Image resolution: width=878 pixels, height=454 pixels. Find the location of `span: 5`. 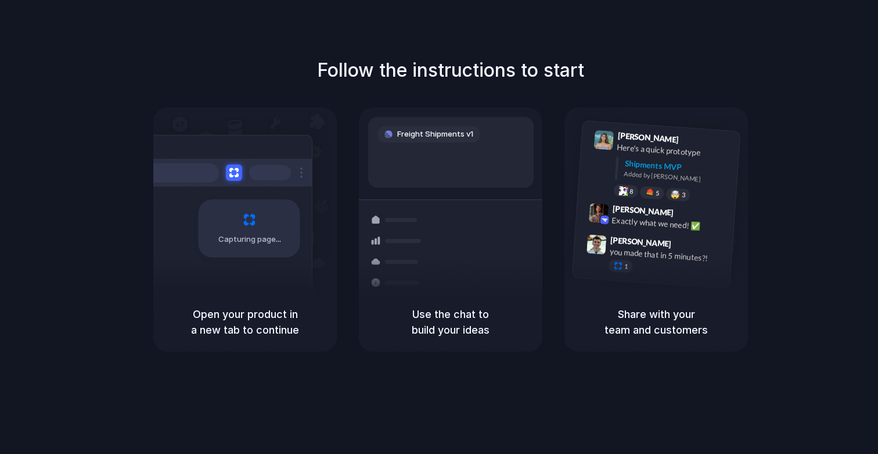

span: 5 is located at coordinates (658, 193).